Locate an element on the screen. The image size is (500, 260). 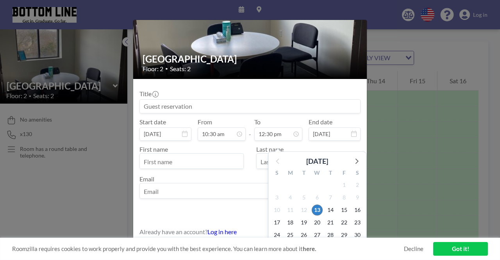
span: Saturday, August 9, 2025 is located at coordinates (357, 198).